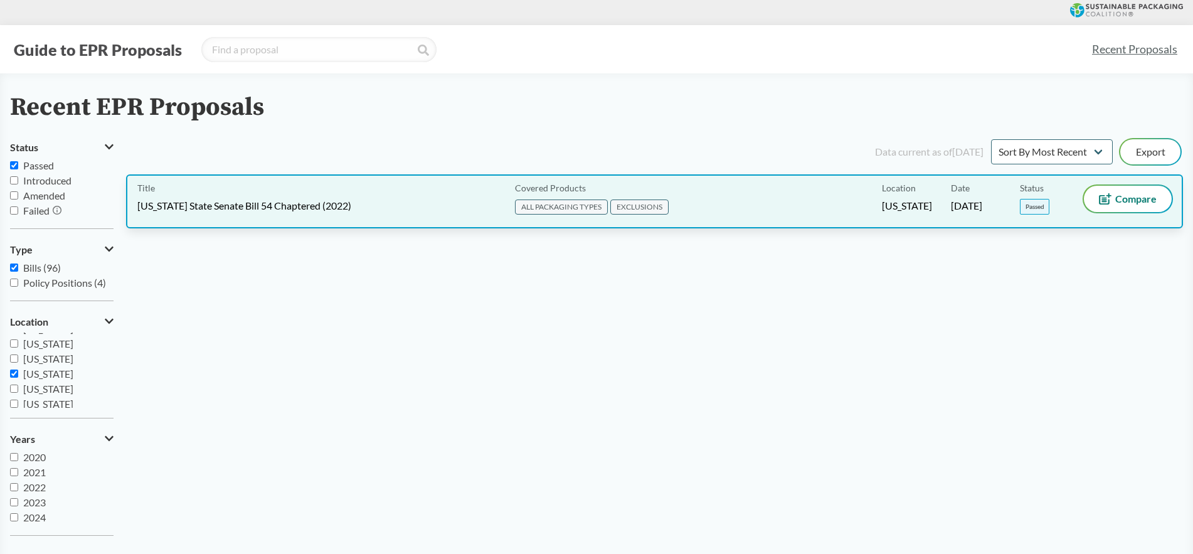 The height and width of the screenshot is (554, 1193). Describe the element at coordinates (960, 188) in the screenshot. I see `span: Date` at that location.